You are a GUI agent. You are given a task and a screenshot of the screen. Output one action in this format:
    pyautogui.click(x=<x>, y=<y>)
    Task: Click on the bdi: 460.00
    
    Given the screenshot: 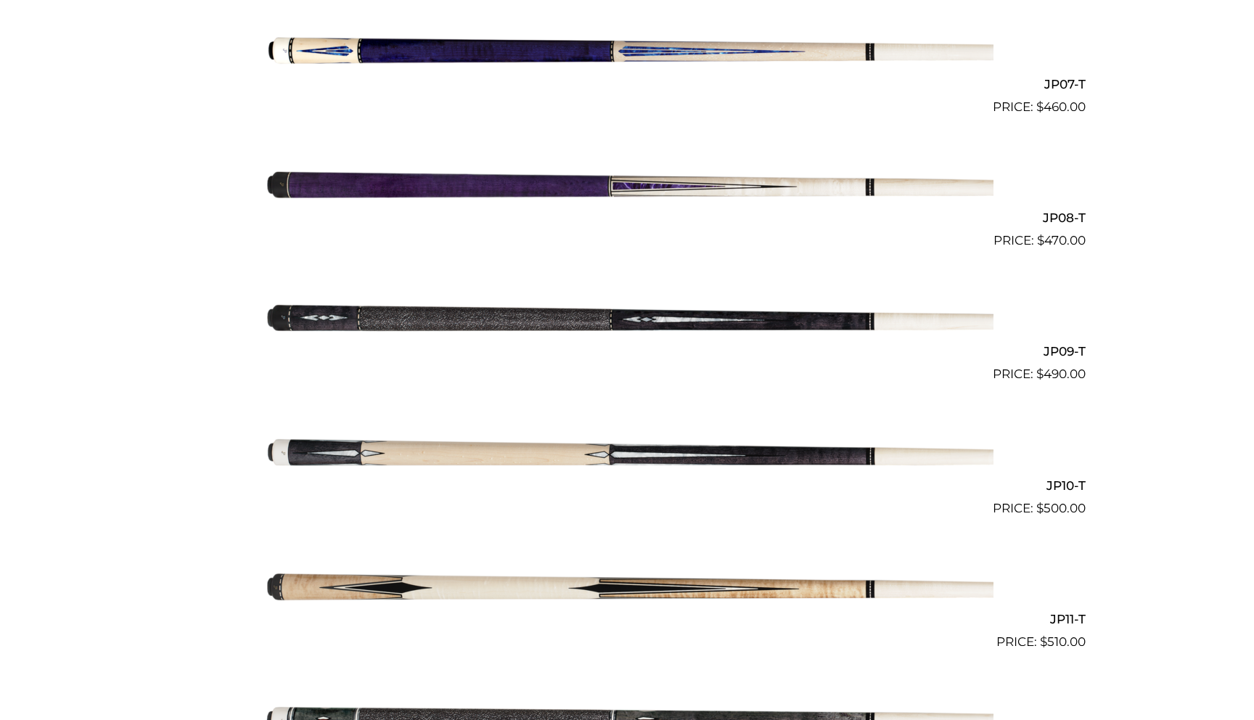 What is the action you would take?
    pyautogui.click(x=1061, y=107)
    